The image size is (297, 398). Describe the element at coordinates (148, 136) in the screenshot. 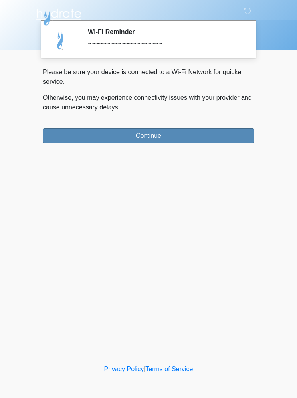

I see `button: Continue` at that location.